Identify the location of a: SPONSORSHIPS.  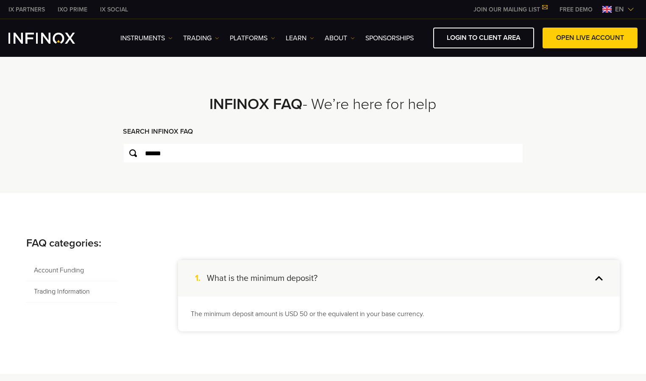
(390, 38).